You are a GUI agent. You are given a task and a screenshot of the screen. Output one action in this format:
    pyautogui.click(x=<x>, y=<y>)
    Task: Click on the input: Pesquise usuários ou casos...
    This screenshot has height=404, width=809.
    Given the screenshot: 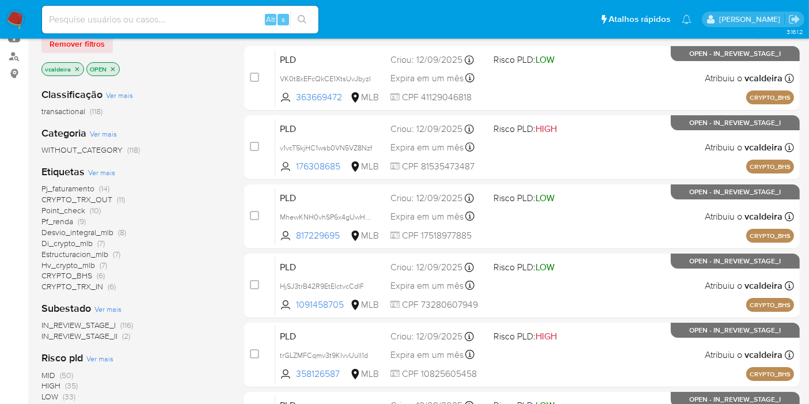 What is the action you would take?
    pyautogui.click(x=180, y=20)
    